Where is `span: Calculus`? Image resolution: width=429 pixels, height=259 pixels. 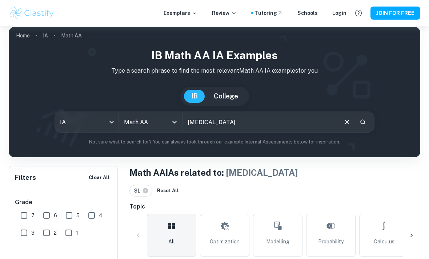 span: Calculus is located at coordinates (384, 242).